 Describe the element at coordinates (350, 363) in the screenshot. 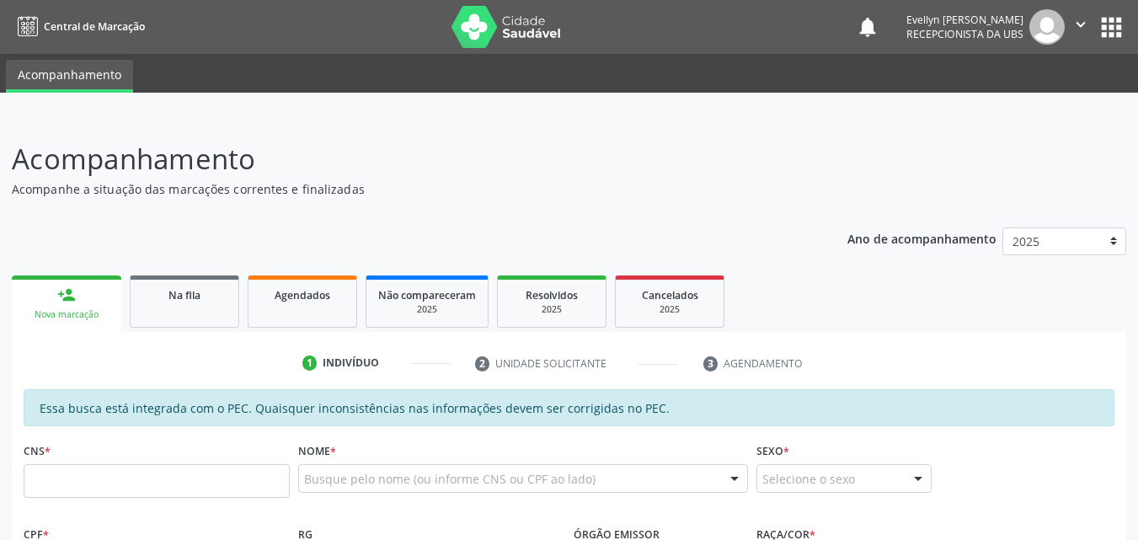

I see `div: Indivíduo` at that location.